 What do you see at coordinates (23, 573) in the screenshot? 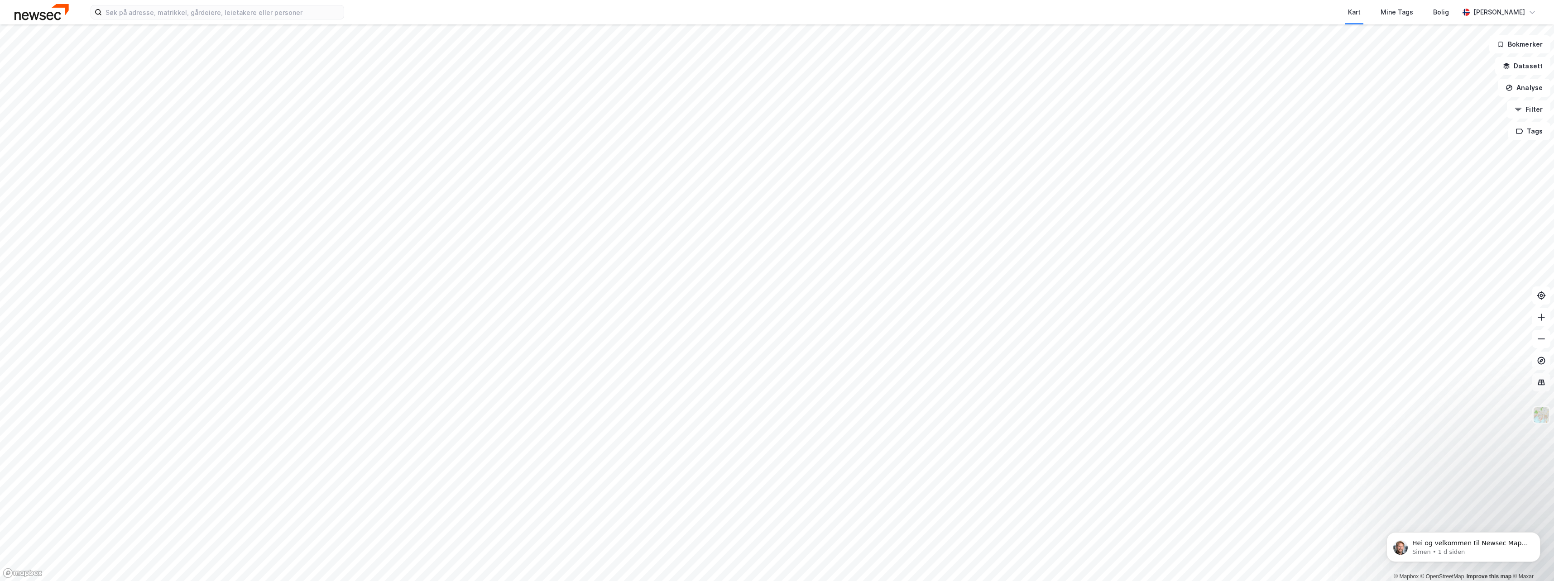
I see `a: Mapbox homepage` at bounding box center [23, 573].